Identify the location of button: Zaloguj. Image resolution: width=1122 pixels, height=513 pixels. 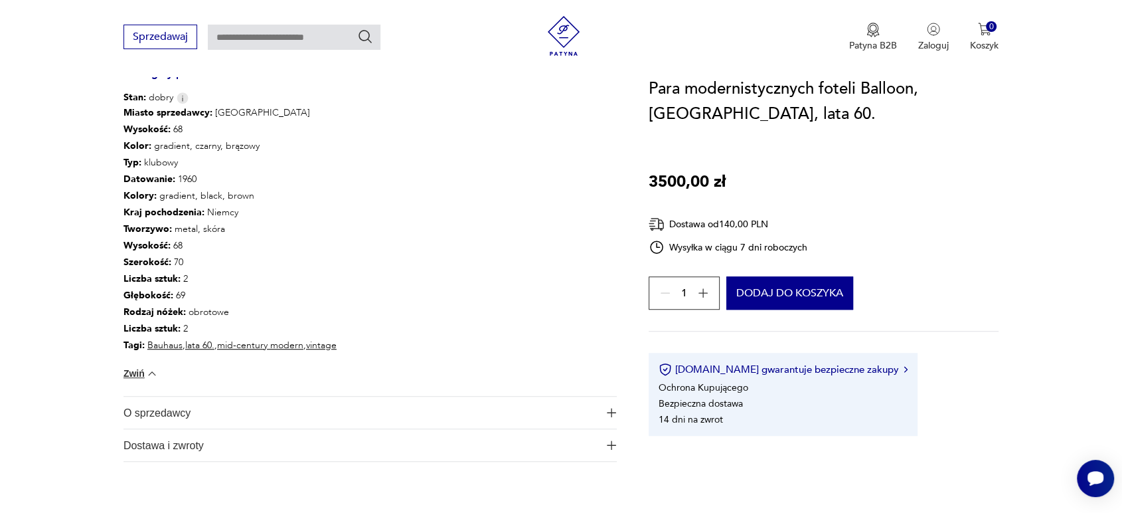
(933, 37).